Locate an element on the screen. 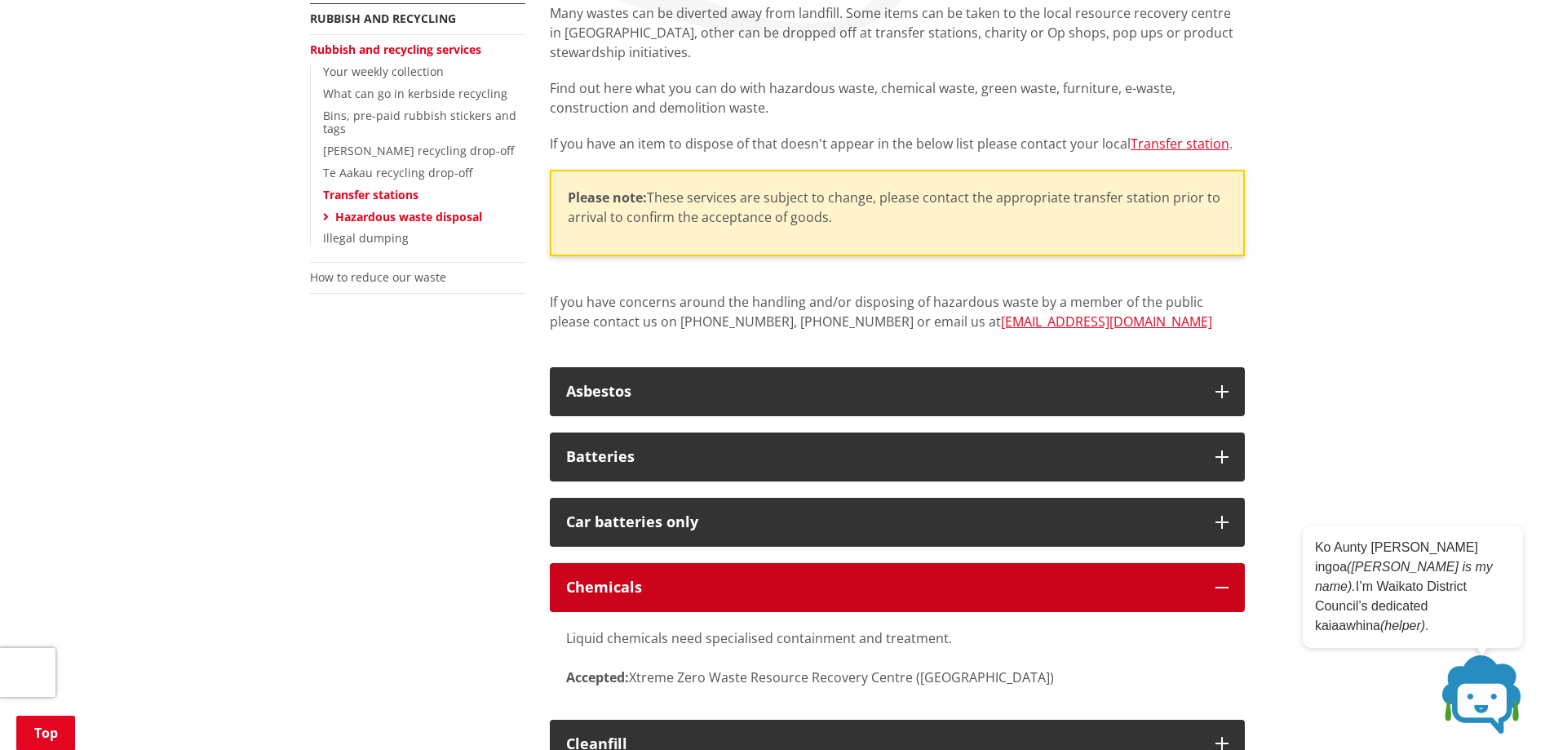  button: Chemicals is located at coordinates (897, 587).